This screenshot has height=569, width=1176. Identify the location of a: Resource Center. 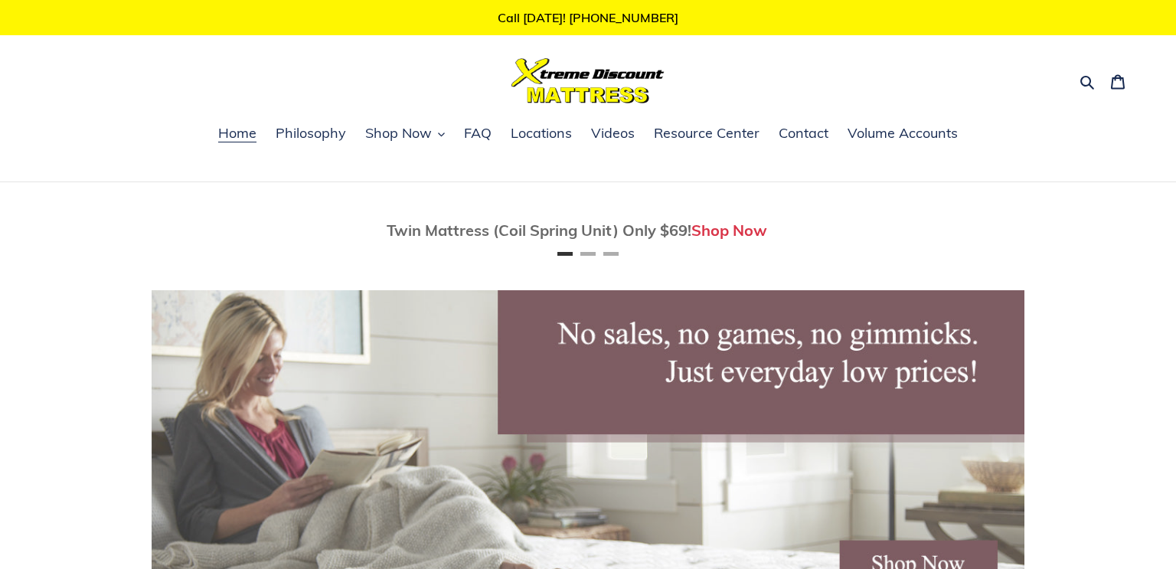
(707, 134).